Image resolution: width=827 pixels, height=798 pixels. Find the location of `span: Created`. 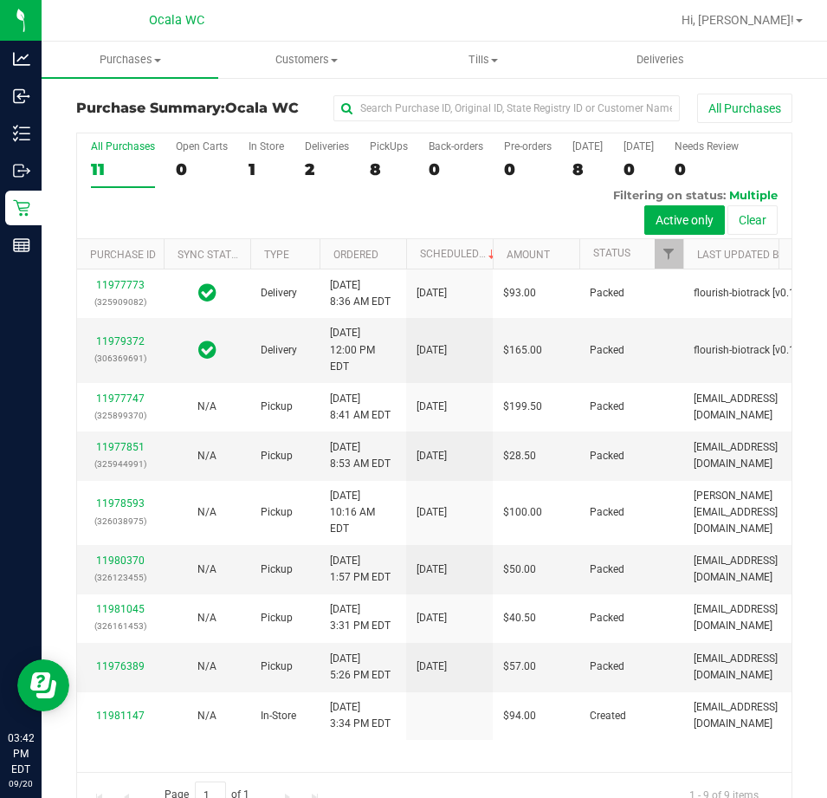

span: Created is located at coordinates (608, 716).